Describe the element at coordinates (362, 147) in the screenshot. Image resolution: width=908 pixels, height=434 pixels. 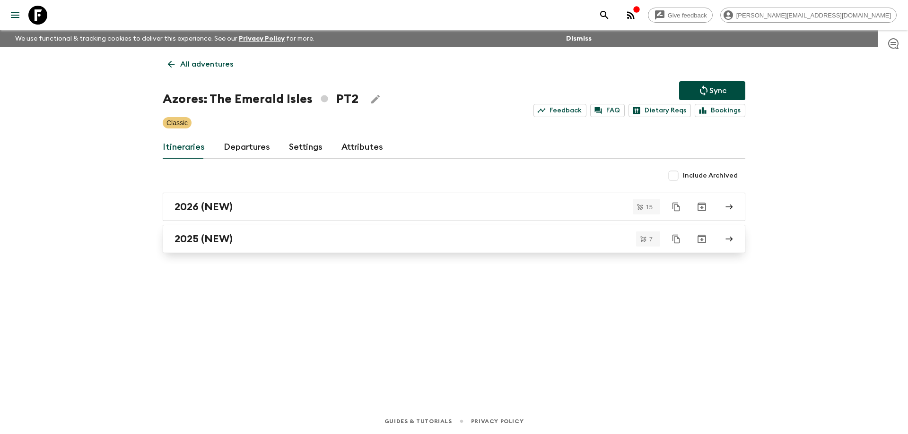
I see `a: Attributes` at that location.